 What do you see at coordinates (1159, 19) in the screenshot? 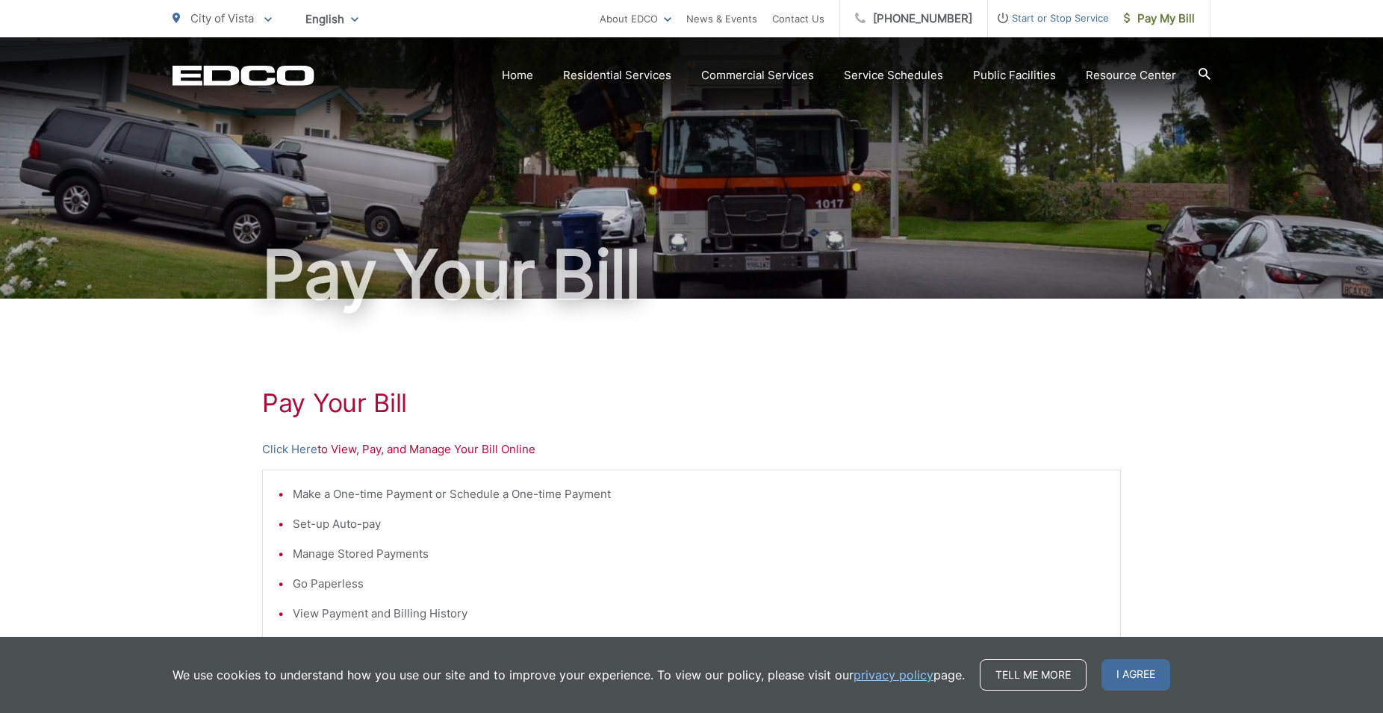
I see `span: Pay My Bill` at bounding box center [1159, 19].